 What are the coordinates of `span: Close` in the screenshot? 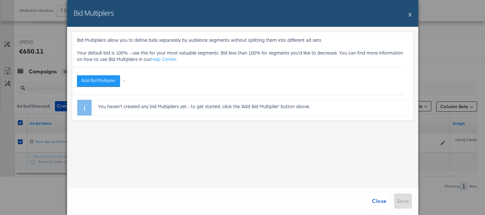 It's located at (379, 201).